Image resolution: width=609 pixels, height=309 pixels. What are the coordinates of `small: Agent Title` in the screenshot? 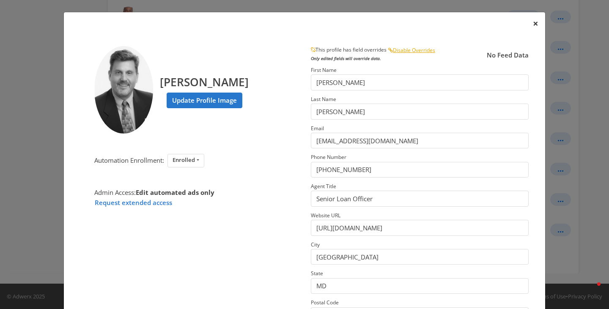 It's located at (324, 186).